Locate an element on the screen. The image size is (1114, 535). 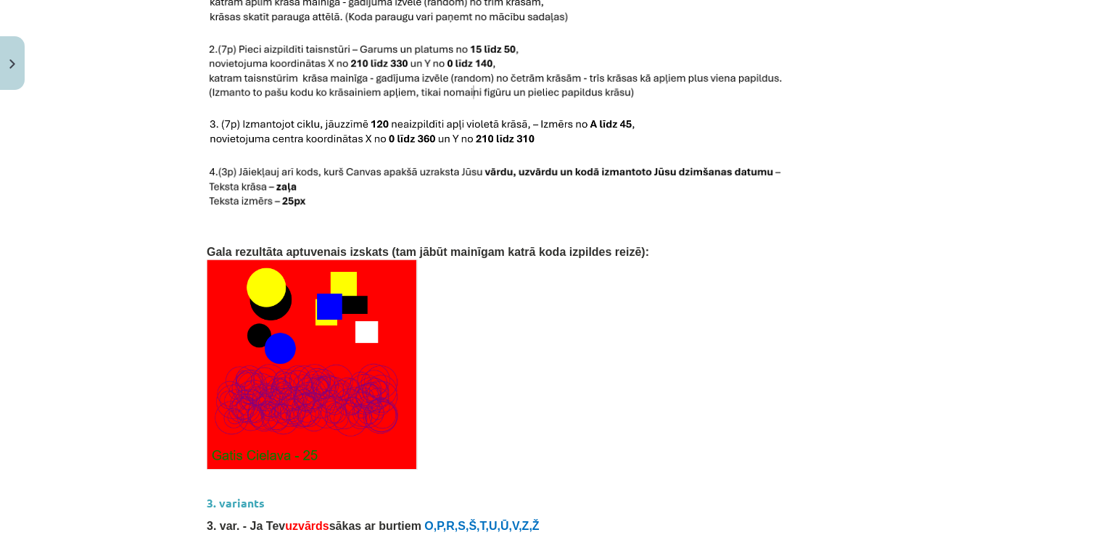
img: Attēls, kurā ir grafika, grafiskais dizains, ekrānuzņēmums, teksts Apraksts ģenerēts automātiski is located at coordinates (312, 365).